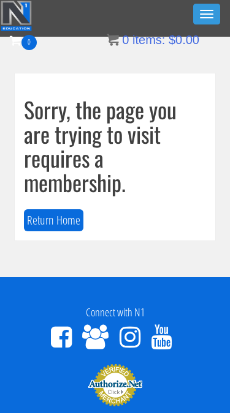 This screenshot has width=230, height=413. I want to click on img: icon11.png, so click(113, 40).